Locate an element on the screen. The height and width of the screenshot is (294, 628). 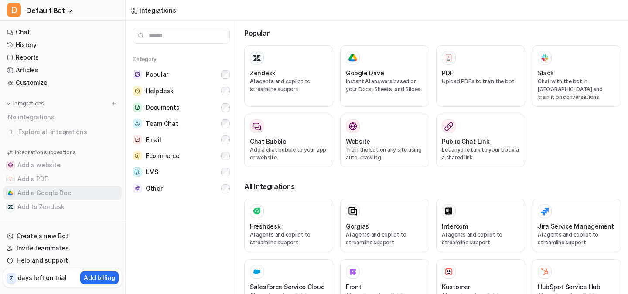
img: expand menu is located at coordinates (8, 104).